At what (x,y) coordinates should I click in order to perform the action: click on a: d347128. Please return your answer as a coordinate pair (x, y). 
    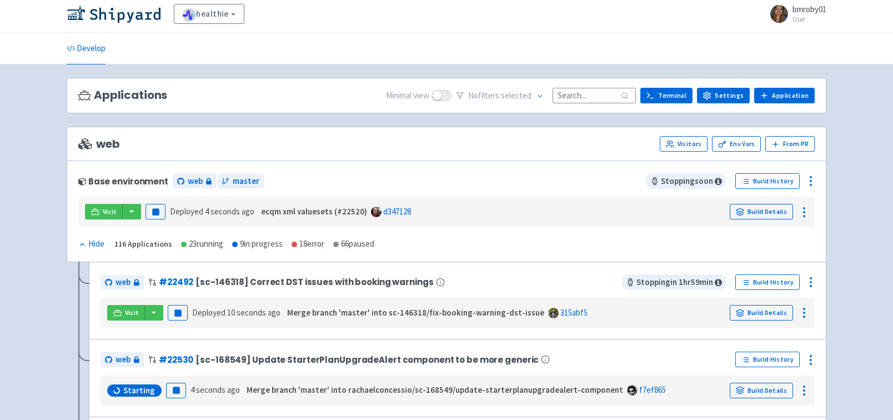
    Looking at the image, I should click on (397, 211).